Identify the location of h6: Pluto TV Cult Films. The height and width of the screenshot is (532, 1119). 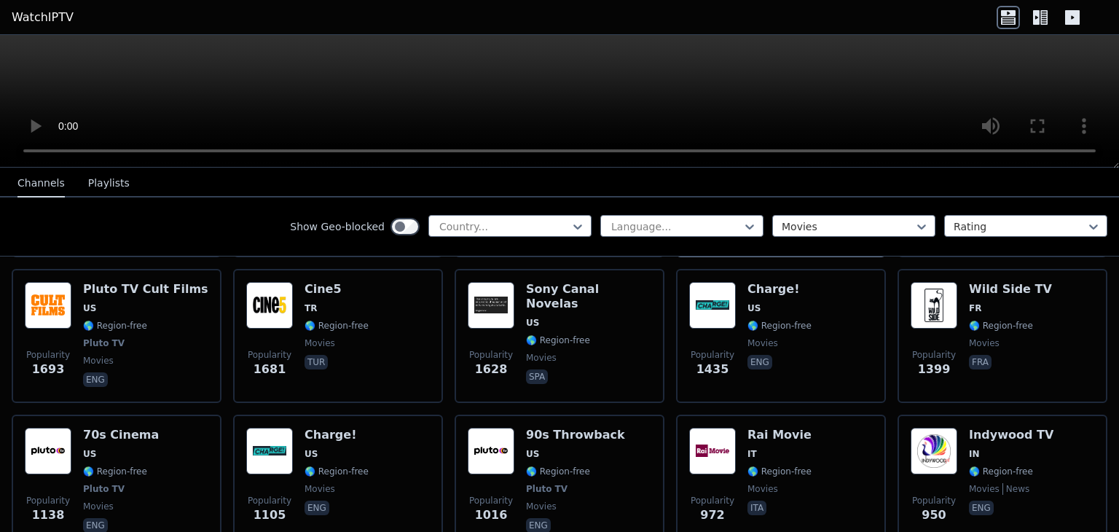
(146, 289).